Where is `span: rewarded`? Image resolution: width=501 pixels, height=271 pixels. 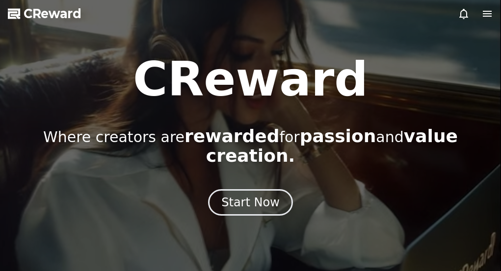
span: rewarded is located at coordinates (232, 136).